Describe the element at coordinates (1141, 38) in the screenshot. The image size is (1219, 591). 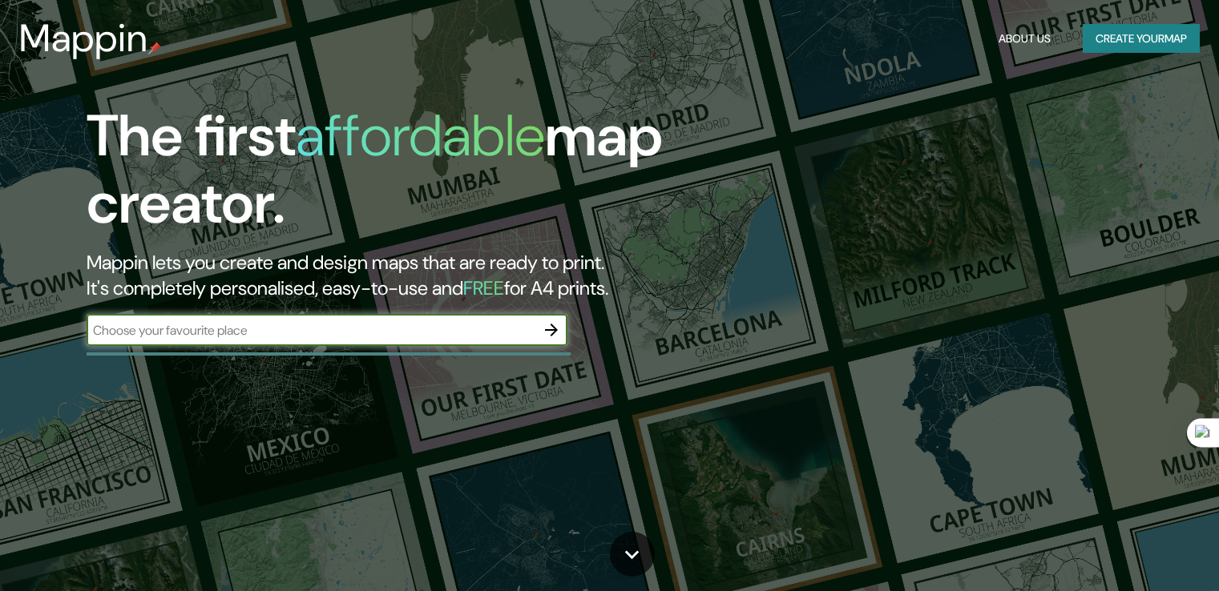
I see `button: Create yourmap` at that location.